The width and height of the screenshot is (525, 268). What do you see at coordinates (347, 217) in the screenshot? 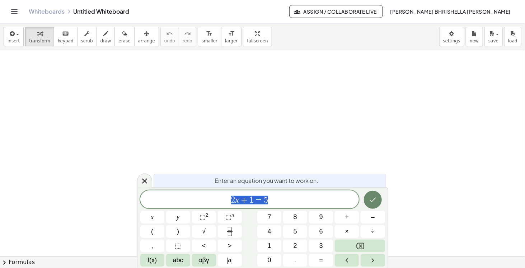
I see `button: Plus` at bounding box center [347, 217].